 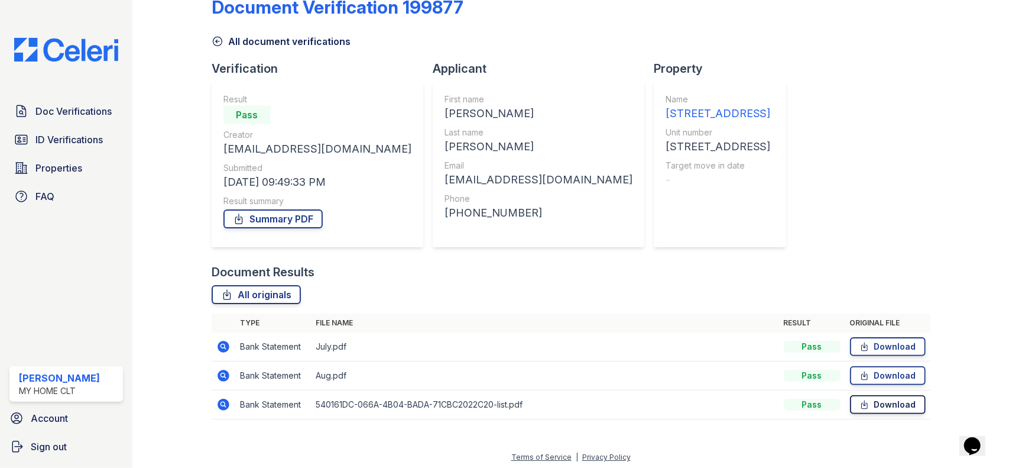 I want to click on div: Result summary, so click(x=317, y=201).